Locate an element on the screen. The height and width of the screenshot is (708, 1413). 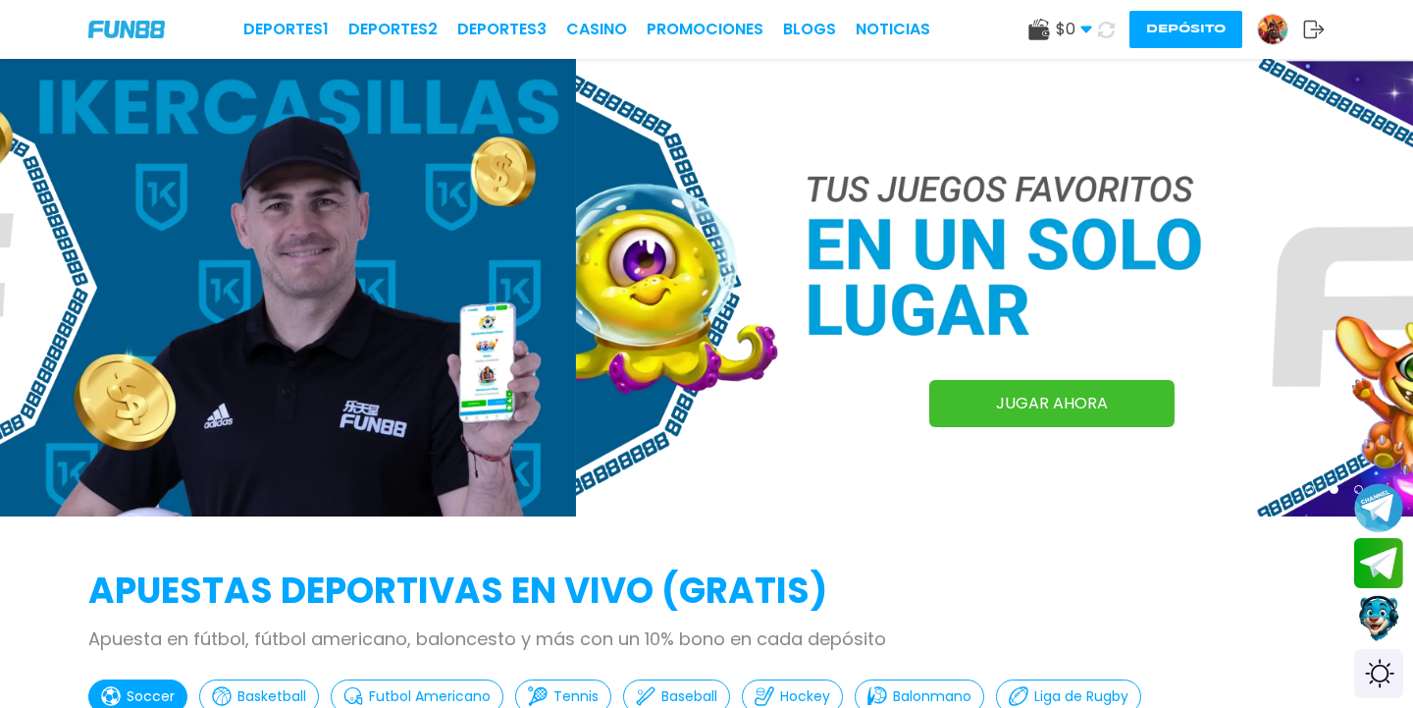
h2: APUESTAS DEPORTIVAS EN VIVO (gratis) is located at coordinates (707, 591).